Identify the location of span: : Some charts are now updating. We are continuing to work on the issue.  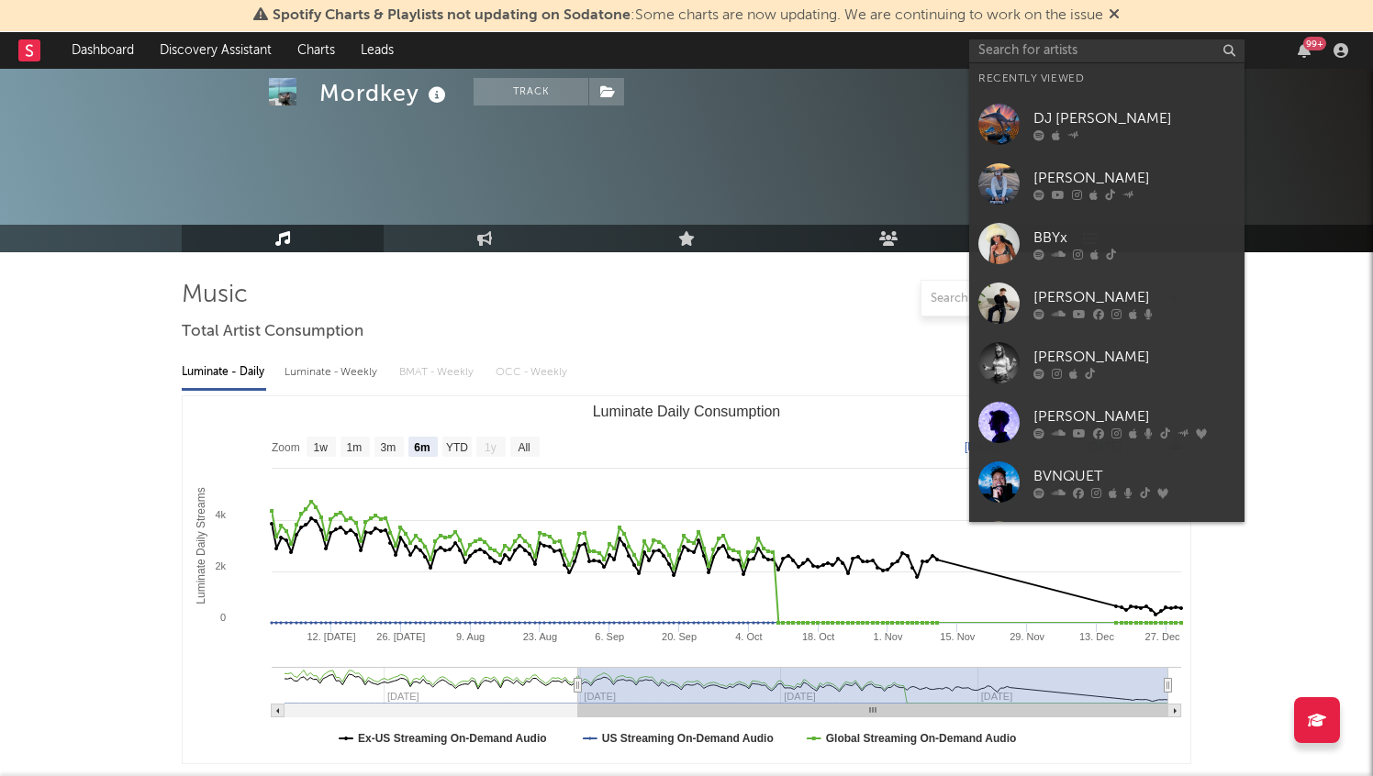
(687, 16).